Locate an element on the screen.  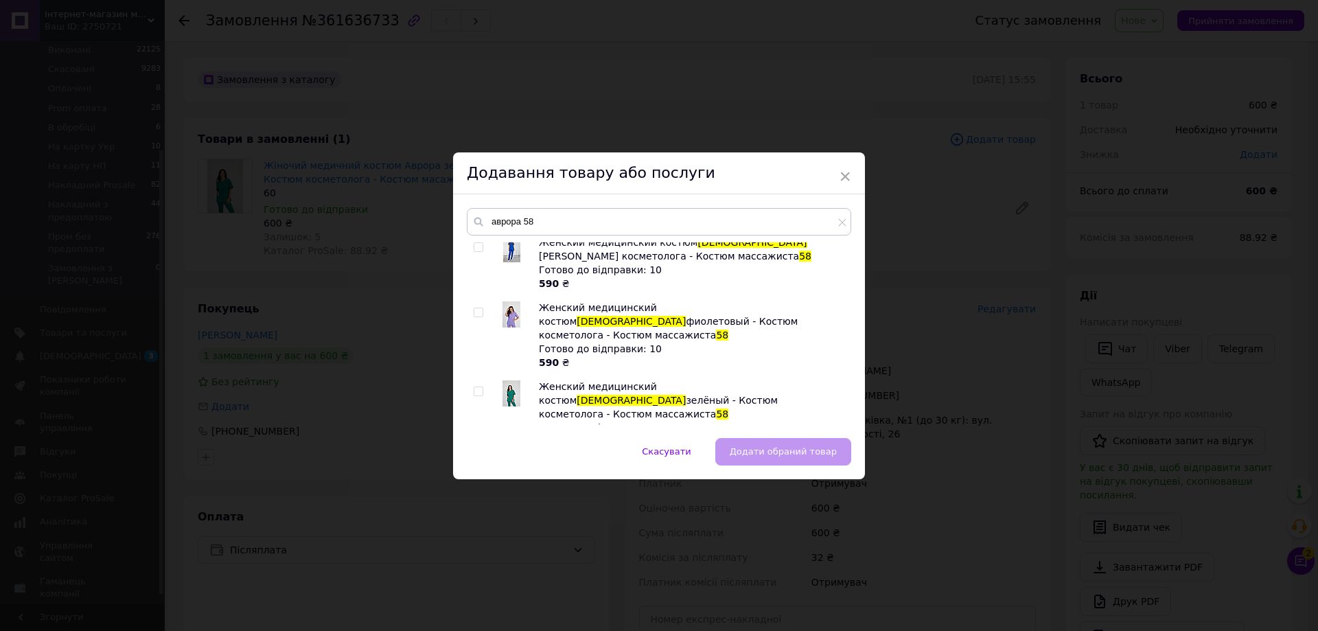
img: Женский медицинский костюм Аврора зелёный - Костюм косметолога - Костюм массажиста 58 is located at coordinates (511, 393).